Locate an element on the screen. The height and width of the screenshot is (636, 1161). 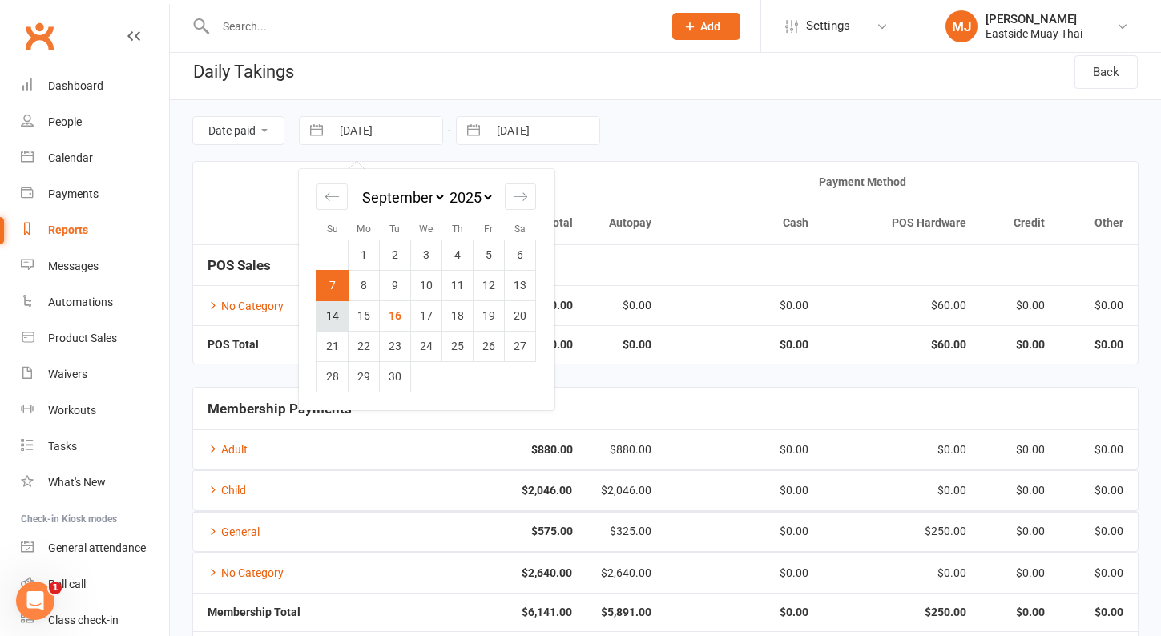
div: $325.00 is located at coordinates (626, 531).